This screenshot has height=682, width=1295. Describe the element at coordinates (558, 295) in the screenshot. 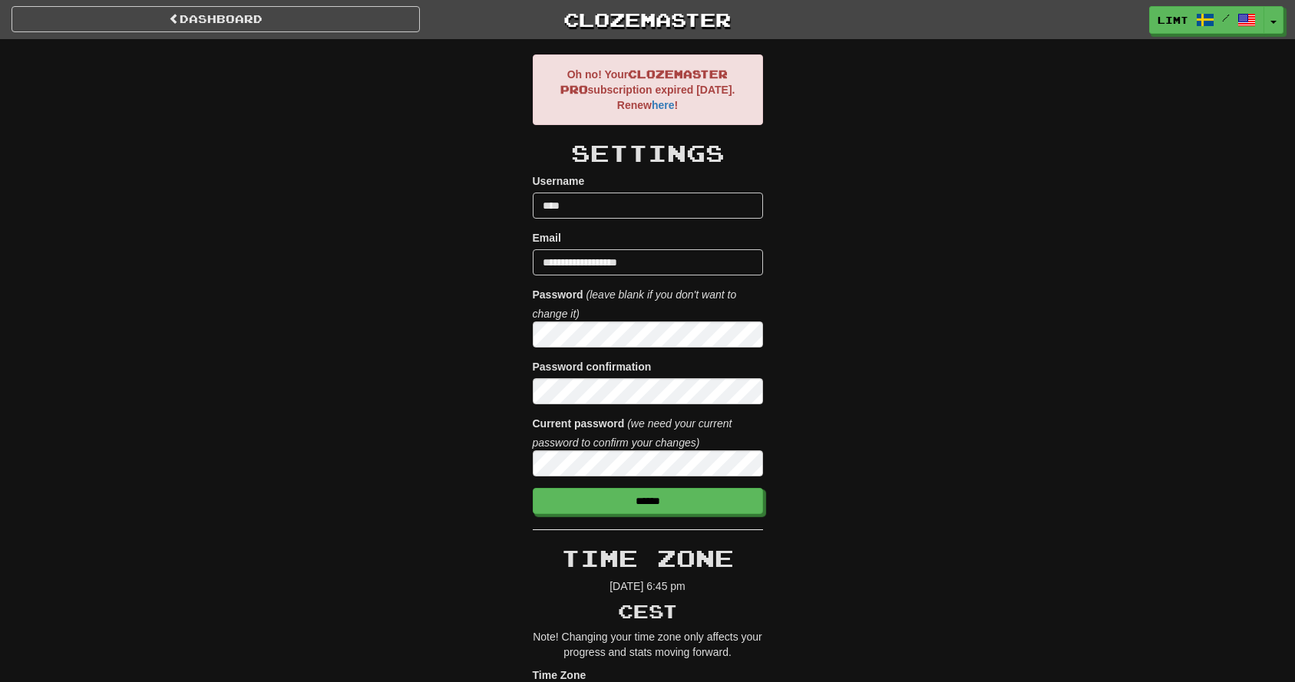

I see `label: Password` at that location.